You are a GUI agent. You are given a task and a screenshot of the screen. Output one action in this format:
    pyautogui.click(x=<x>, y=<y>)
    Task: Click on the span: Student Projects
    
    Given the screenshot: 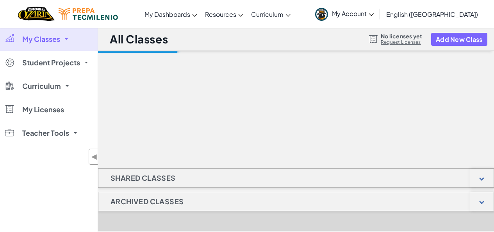 What is the action you would take?
    pyautogui.click(x=51, y=63)
    